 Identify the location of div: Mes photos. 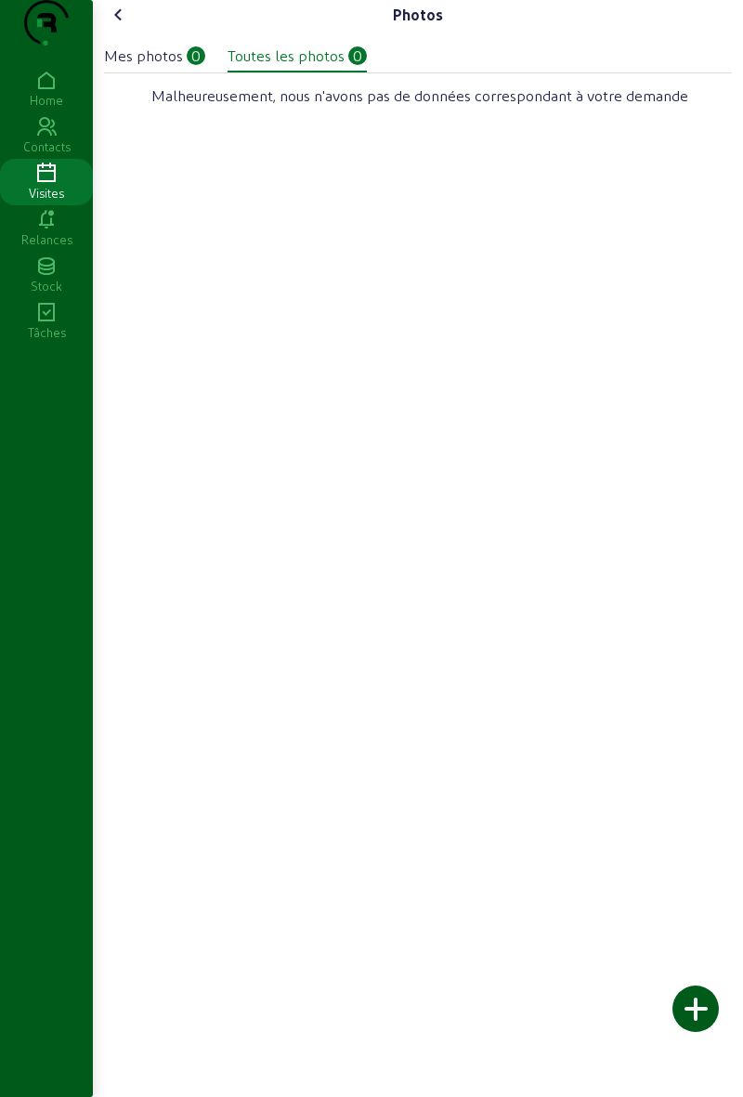
(143, 56).